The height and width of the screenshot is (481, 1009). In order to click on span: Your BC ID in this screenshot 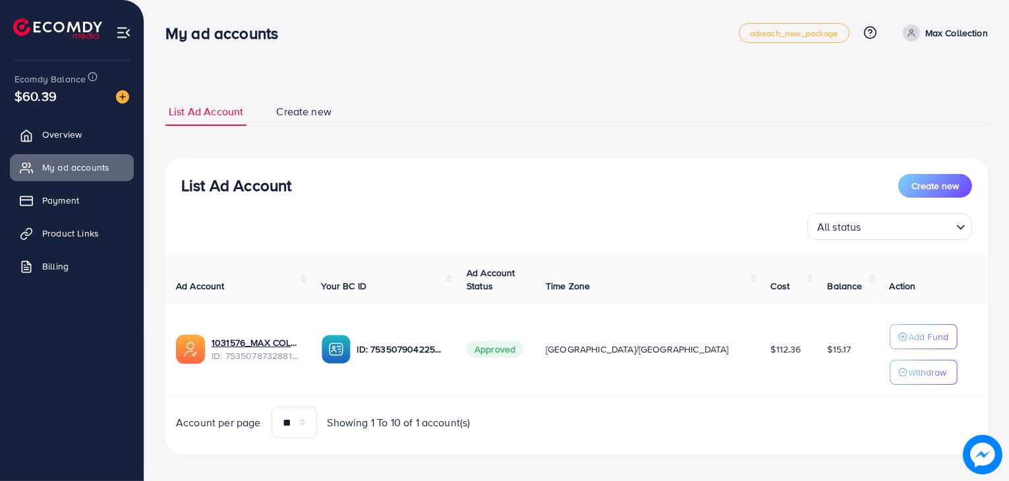, I will do `click(344, 286)`.